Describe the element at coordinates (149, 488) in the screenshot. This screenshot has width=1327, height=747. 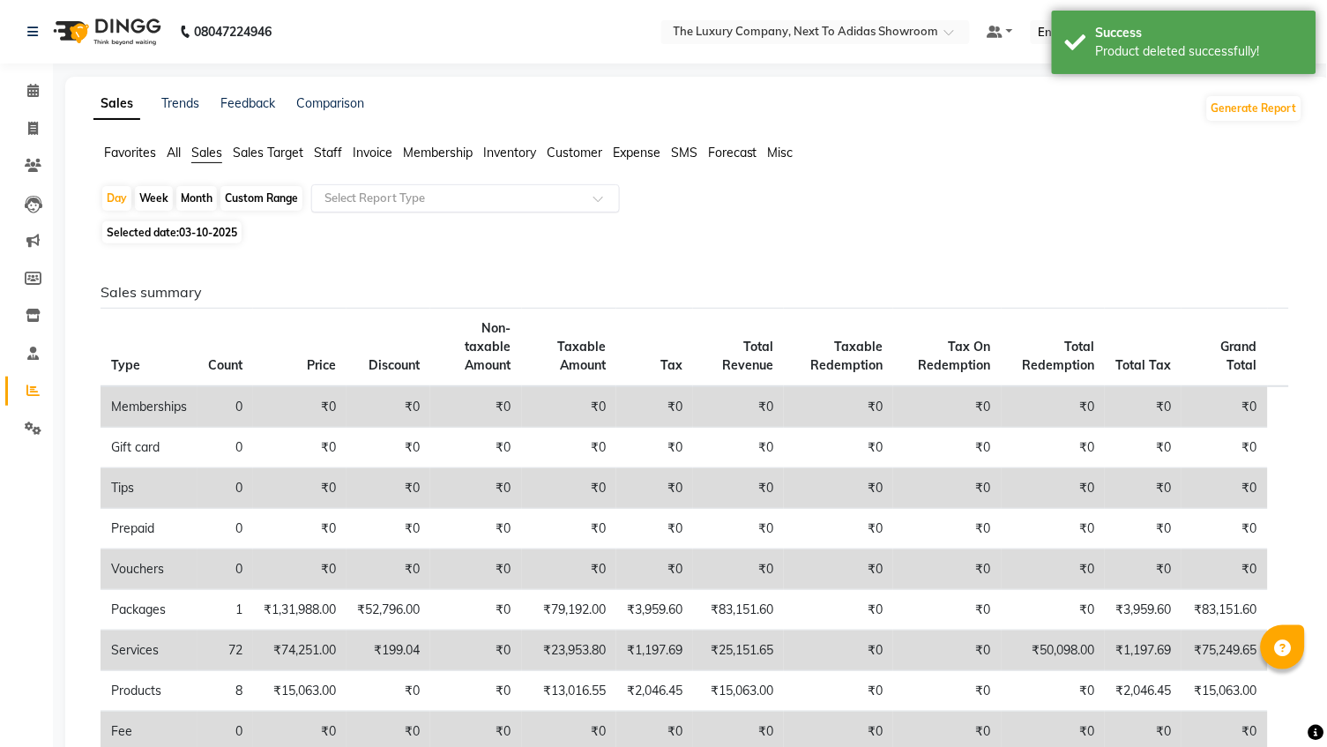
I see `td: Tips` at that location.